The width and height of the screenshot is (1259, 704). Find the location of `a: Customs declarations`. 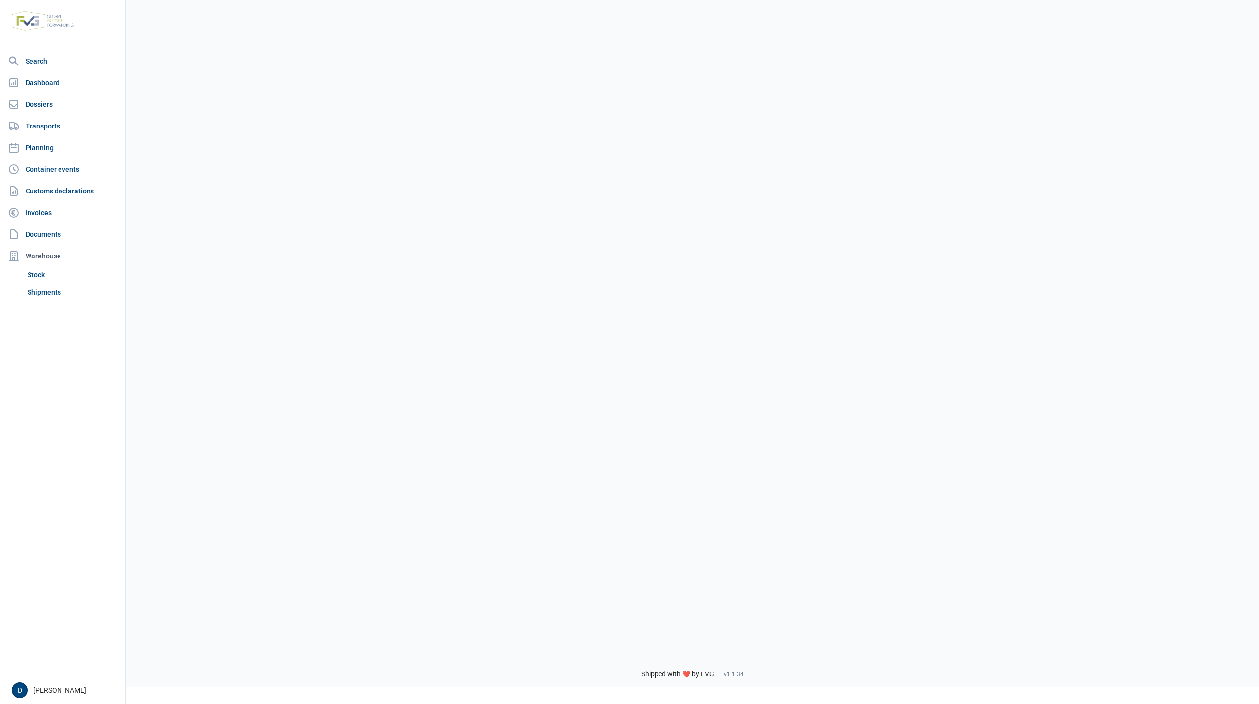

a: Customs declarations is located at coordinates (62, 191).